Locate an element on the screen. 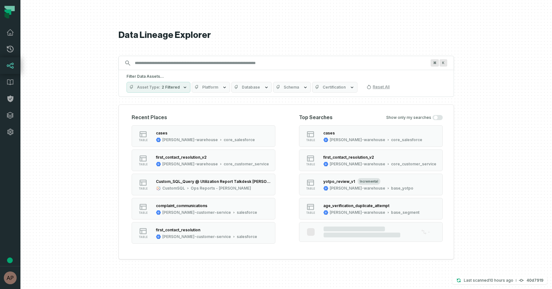 The image size is (552, 289). h1: Data Lineage Explorer is located at coordinates (286, 35).